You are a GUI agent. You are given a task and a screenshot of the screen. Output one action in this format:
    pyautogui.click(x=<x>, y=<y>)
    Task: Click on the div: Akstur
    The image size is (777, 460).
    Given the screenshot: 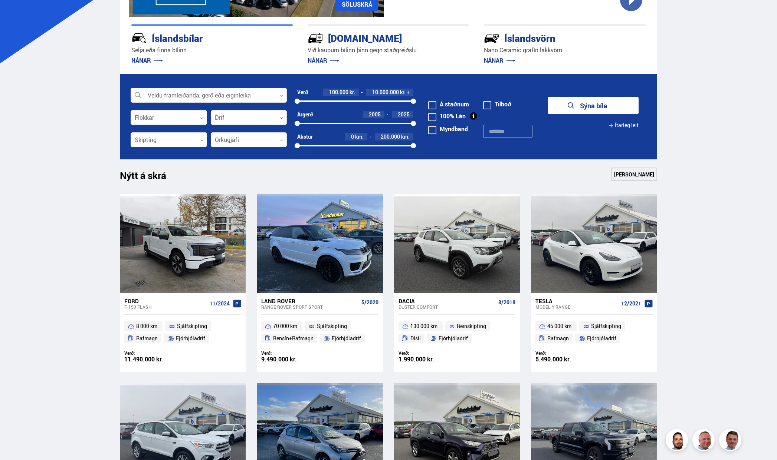 What is the action you would take?
    pyautogui.click(x=305, y=137)
    